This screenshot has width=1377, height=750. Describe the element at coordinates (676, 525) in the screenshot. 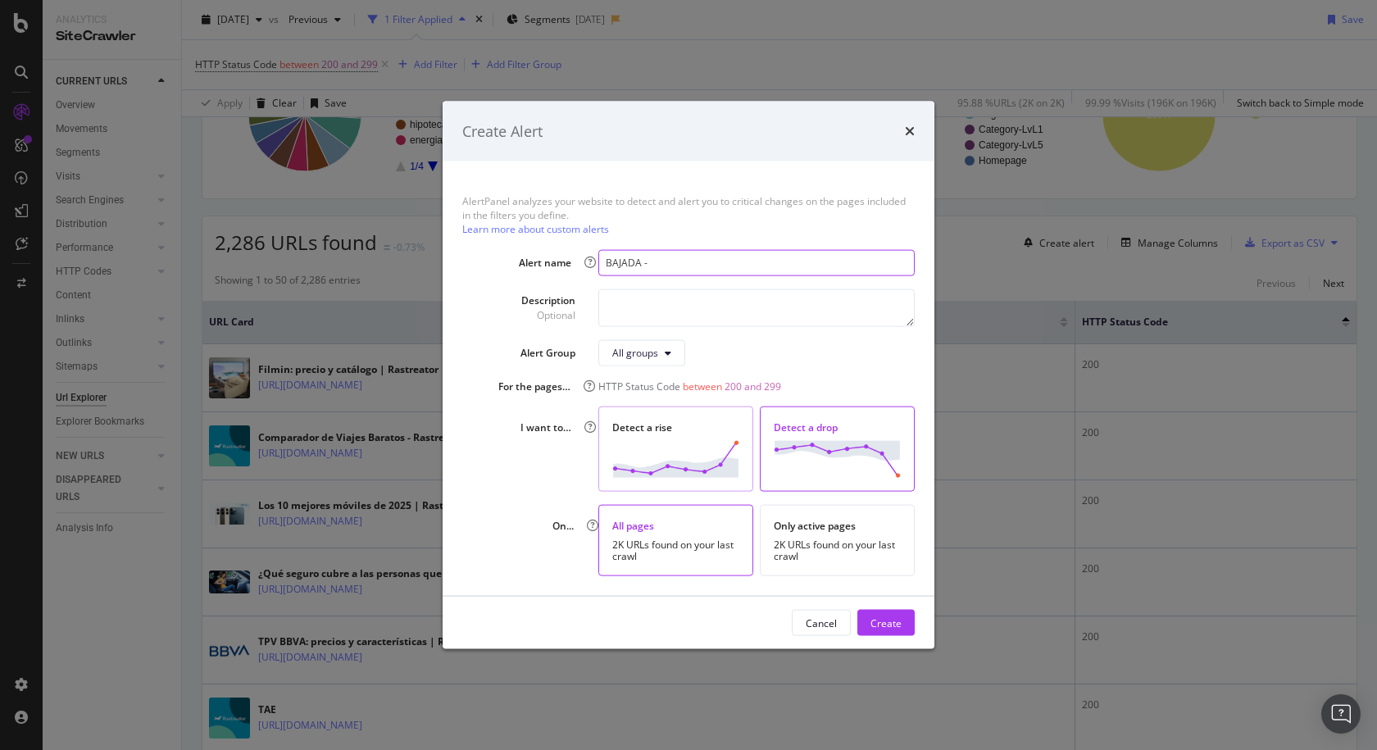

I see `div: All pages` at that location.